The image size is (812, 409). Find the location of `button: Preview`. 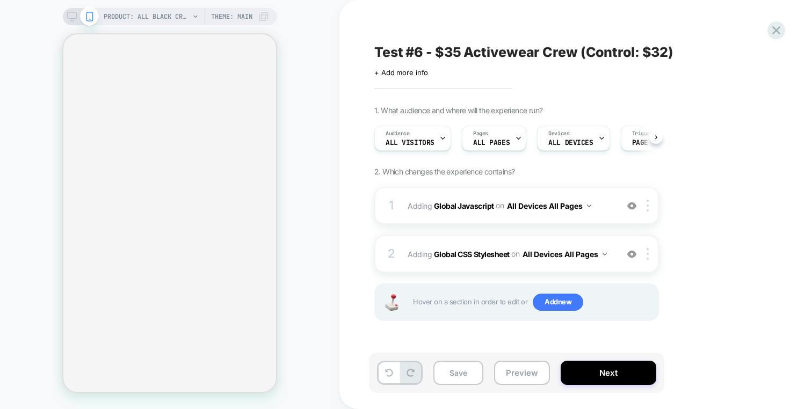

button: Preview is located at coordinates (522, 373).